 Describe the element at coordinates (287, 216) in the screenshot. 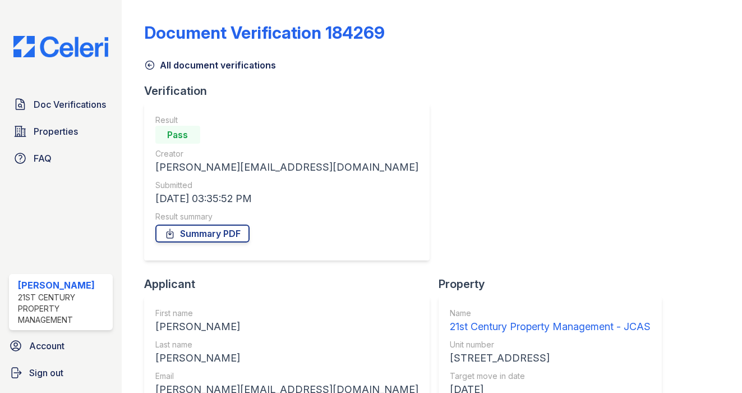

I see `div: Result summary` at that location.